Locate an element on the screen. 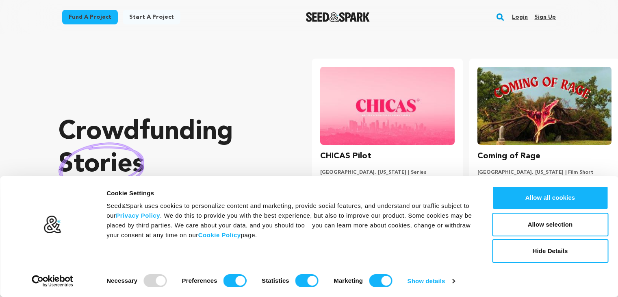 The image size is (618, 297). img: Coming of Rage image is located at coordinates (545, 106).